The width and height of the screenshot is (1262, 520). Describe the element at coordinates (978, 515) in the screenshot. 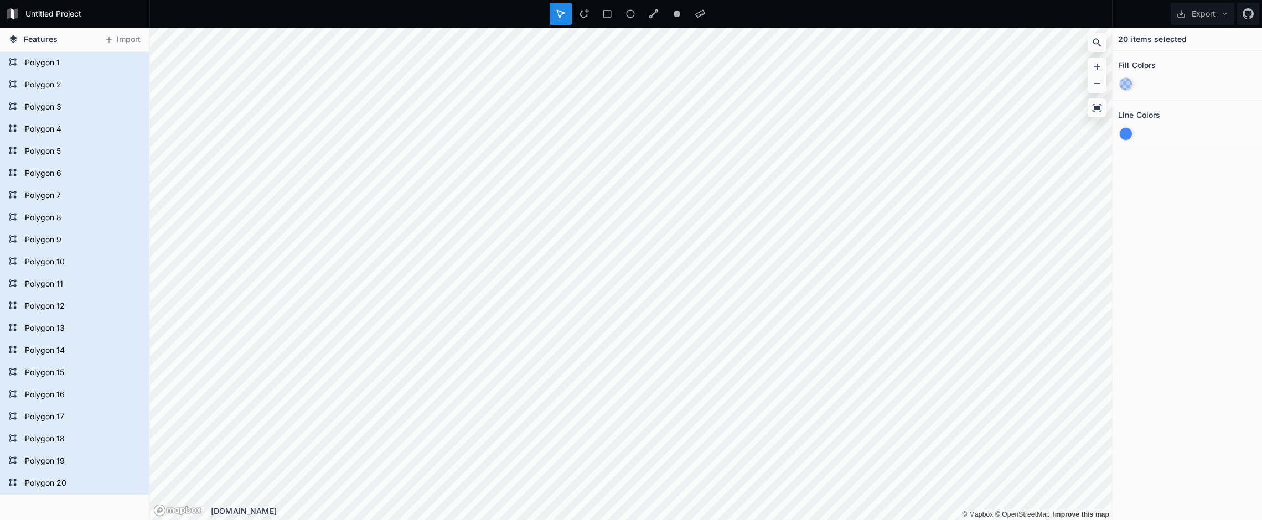

I see `a: Mapbox` at that location.